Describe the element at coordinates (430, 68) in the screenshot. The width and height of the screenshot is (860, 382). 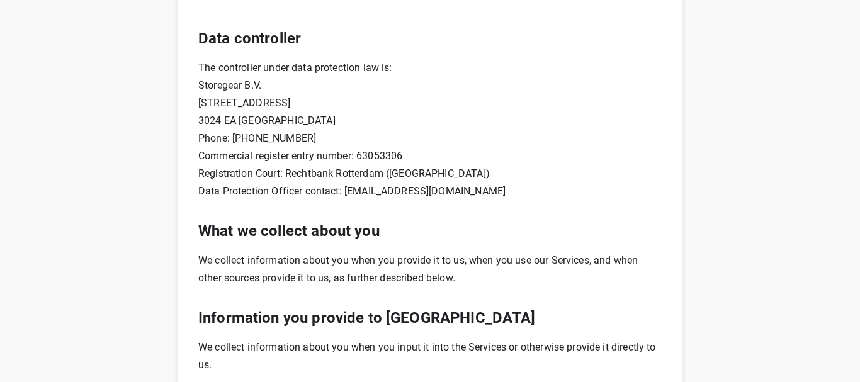
I see `p: The controller under data protection law is:` at that location.